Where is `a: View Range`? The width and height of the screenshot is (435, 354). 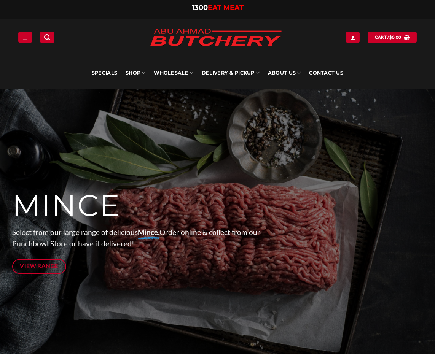 a: View Range is located at coordinates (39, 266).